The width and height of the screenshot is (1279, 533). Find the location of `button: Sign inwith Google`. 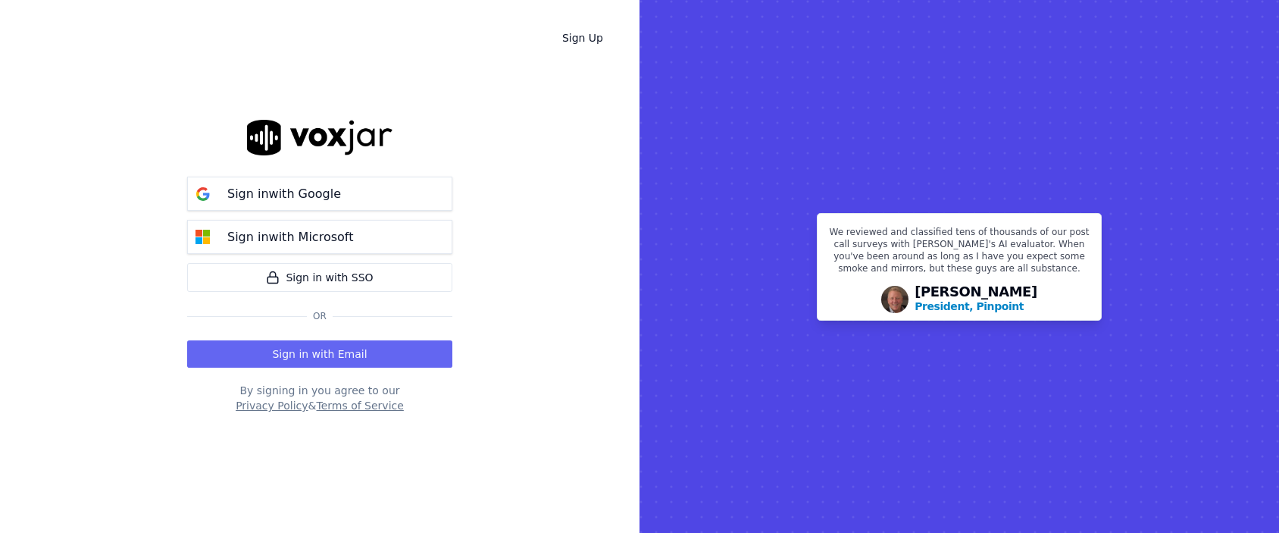

button: Sign inwith Google is located at coordinates (320, 193).